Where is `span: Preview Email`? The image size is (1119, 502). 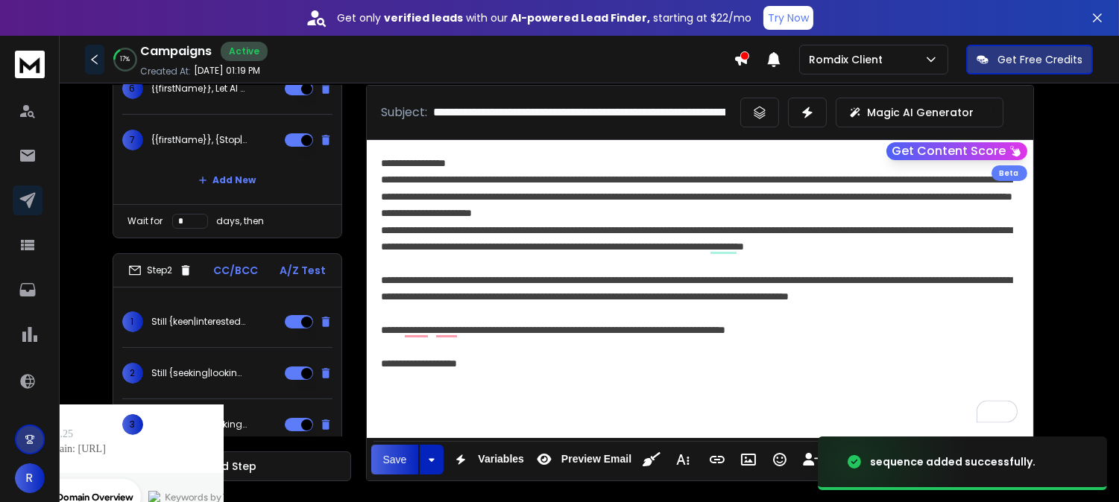 span: Preview Email is located at coordinates (596, 459).